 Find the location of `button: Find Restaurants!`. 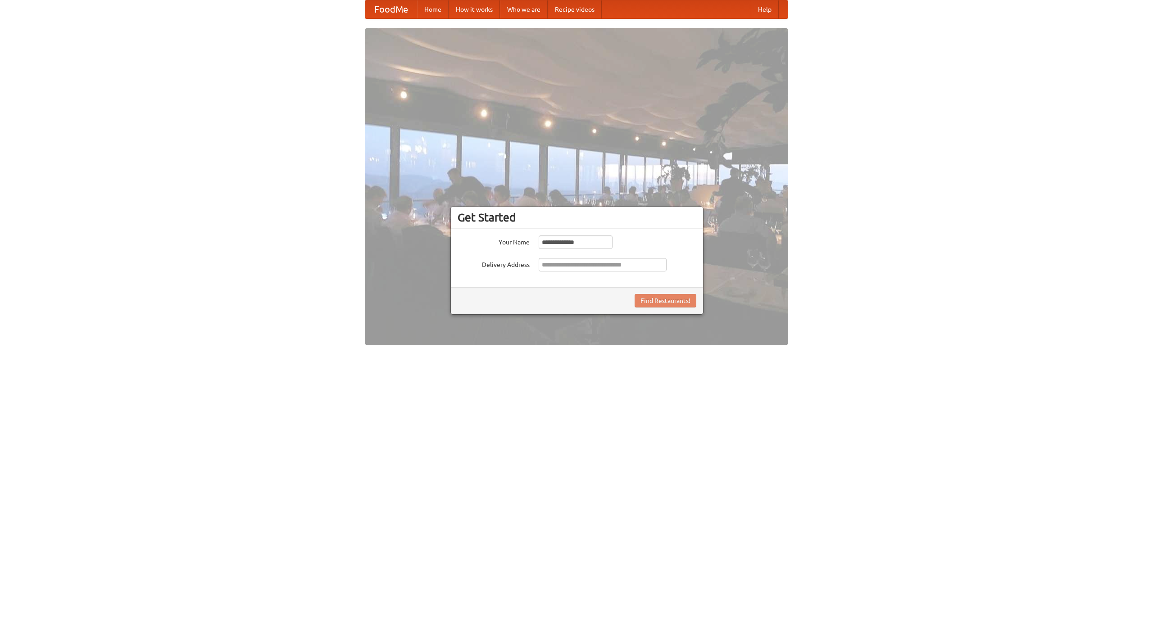

button: Find Restaurants! is located at coordinates (665, 301).